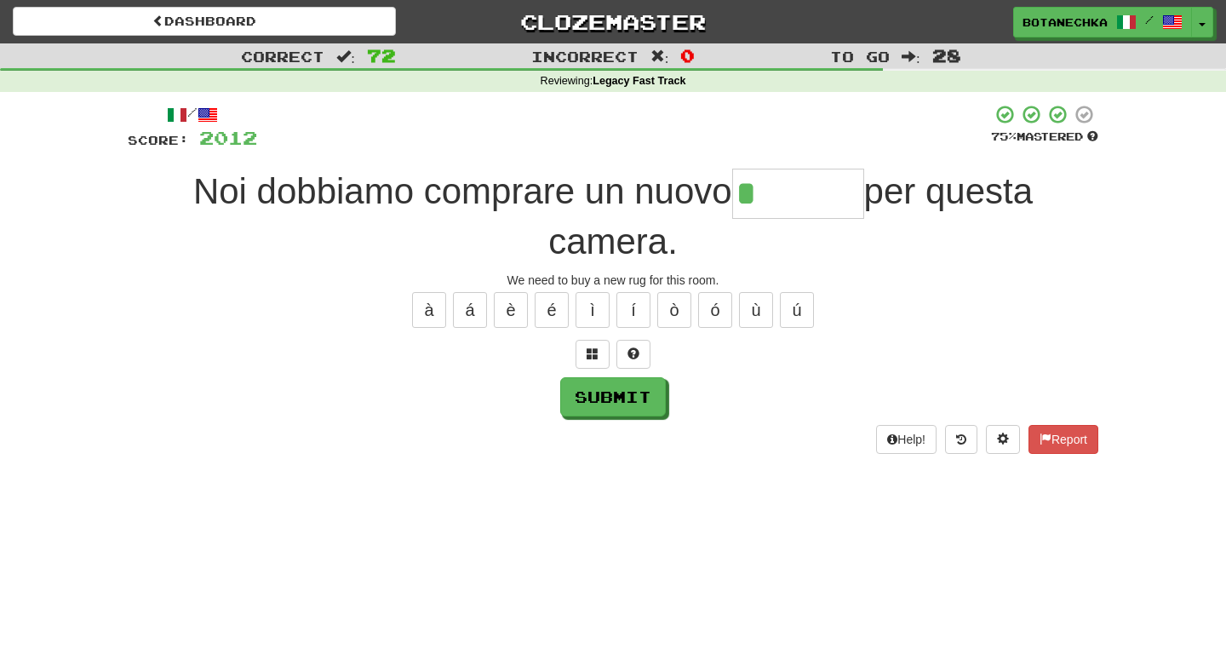  I want to click on button: é, so click(552, 310).